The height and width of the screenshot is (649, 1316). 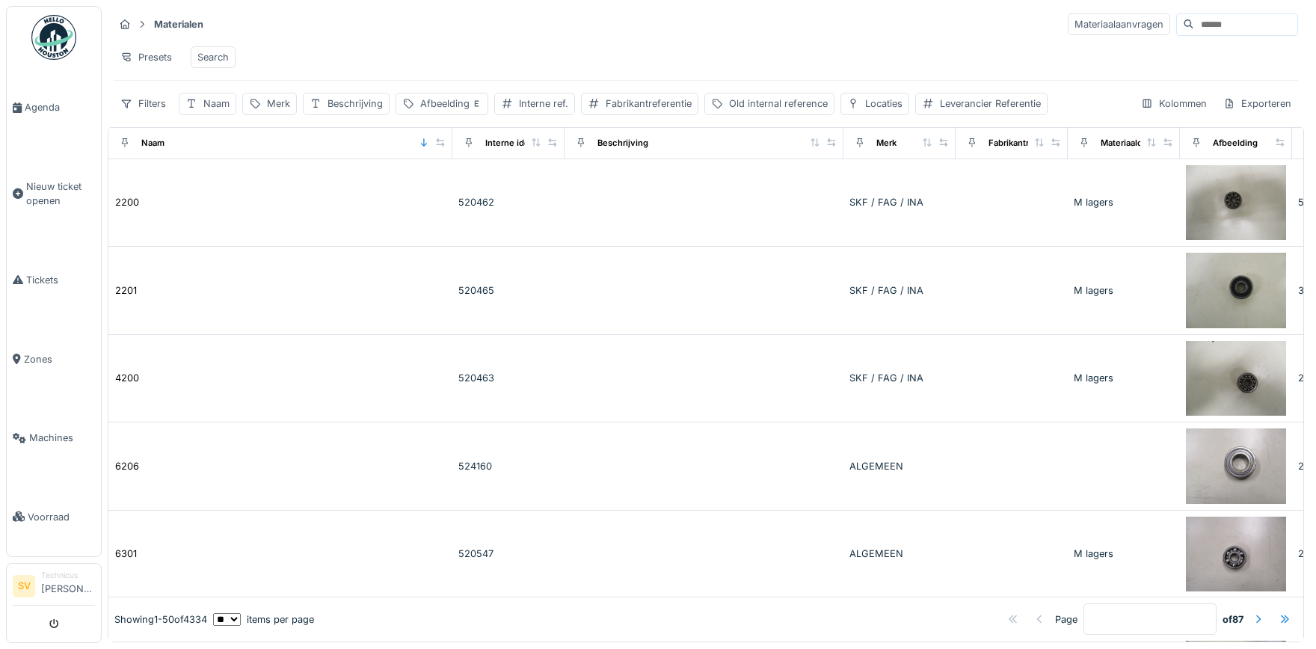 What do you see at coordinates (127, 202) in the screenshot?
I see `div: 2200` at bounding box center [127, 202].